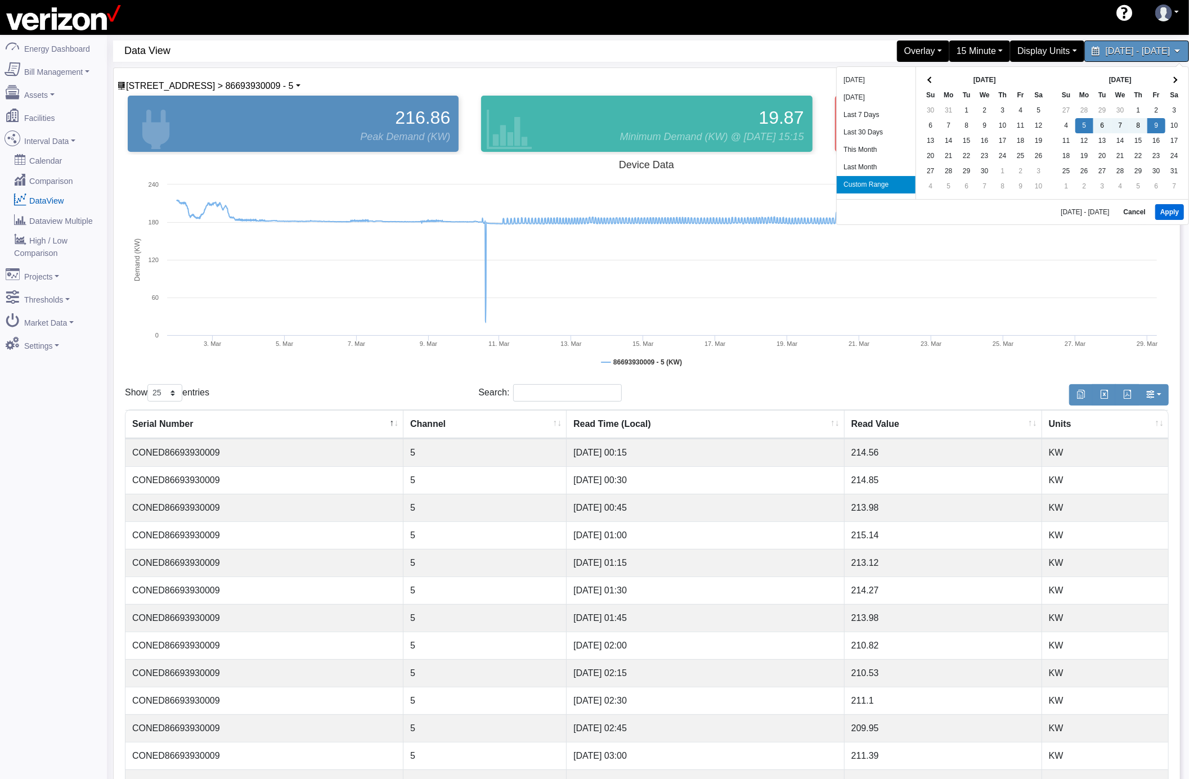  Describe the element at coordinates (1102, 141) in the screenshot. I see `td: 13` at that location.